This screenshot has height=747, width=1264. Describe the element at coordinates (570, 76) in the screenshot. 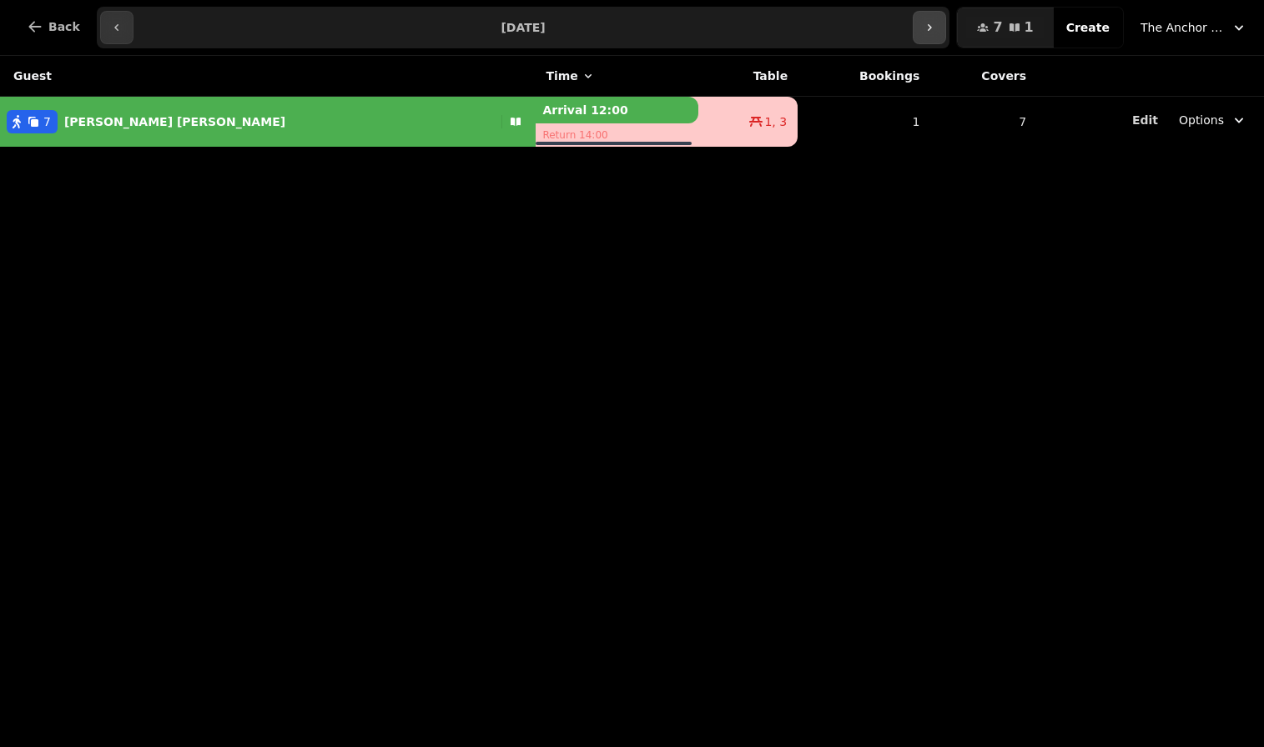

I see `button: Time` at that location.